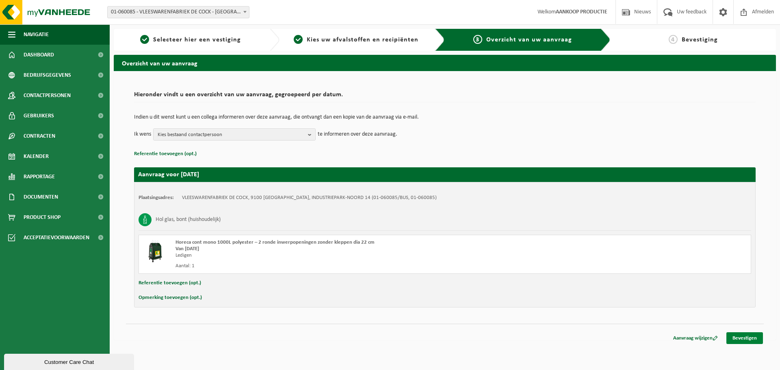 The image size is (780, 370). What do you see at coordinates (326, 266) in the screenshot?
I see `div: Aantal: 1` at bounding box center [326, 266].